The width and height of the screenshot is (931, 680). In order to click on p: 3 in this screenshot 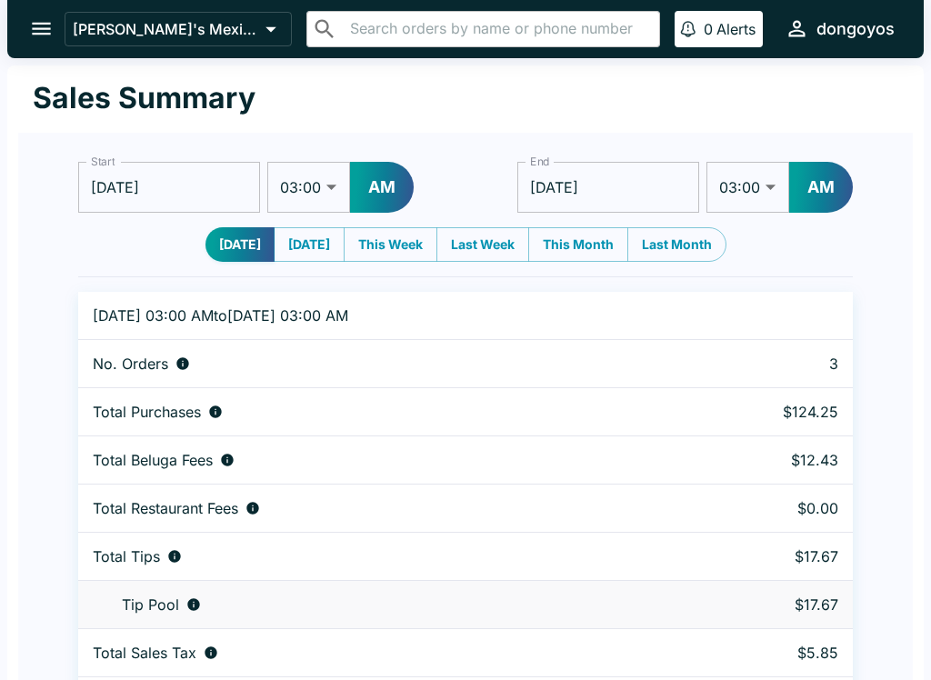, I will do `click(763, 364)`.